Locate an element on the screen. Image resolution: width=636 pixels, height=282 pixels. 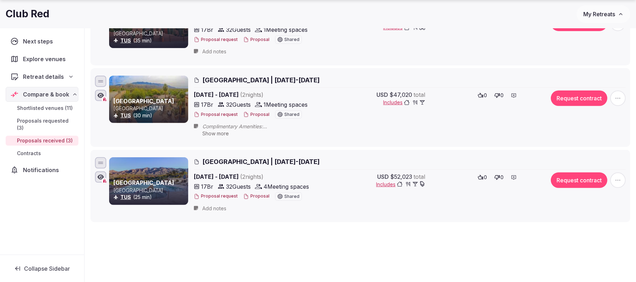
a: Next steps is located at coordinates (42, 41).